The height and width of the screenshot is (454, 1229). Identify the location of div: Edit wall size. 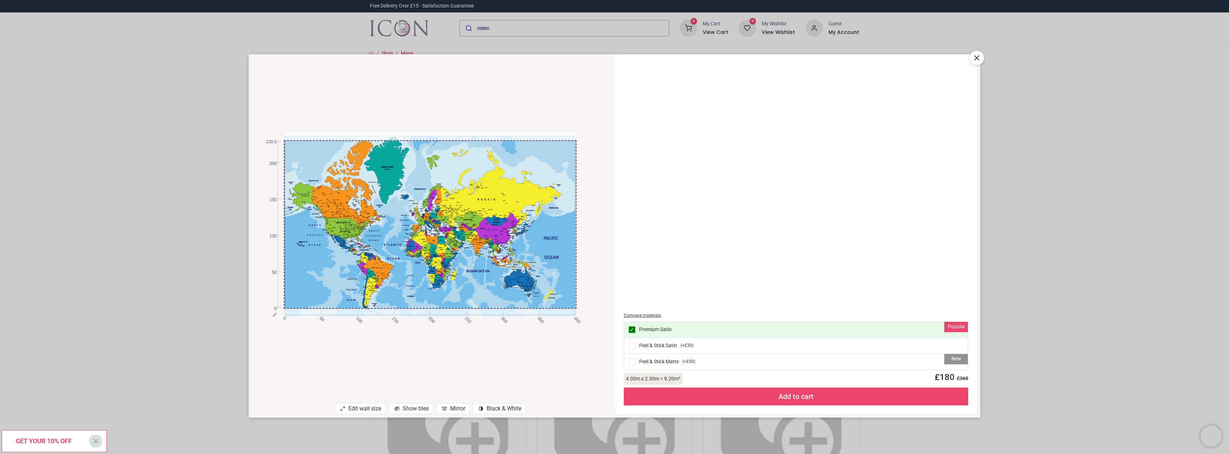
(360, 409).